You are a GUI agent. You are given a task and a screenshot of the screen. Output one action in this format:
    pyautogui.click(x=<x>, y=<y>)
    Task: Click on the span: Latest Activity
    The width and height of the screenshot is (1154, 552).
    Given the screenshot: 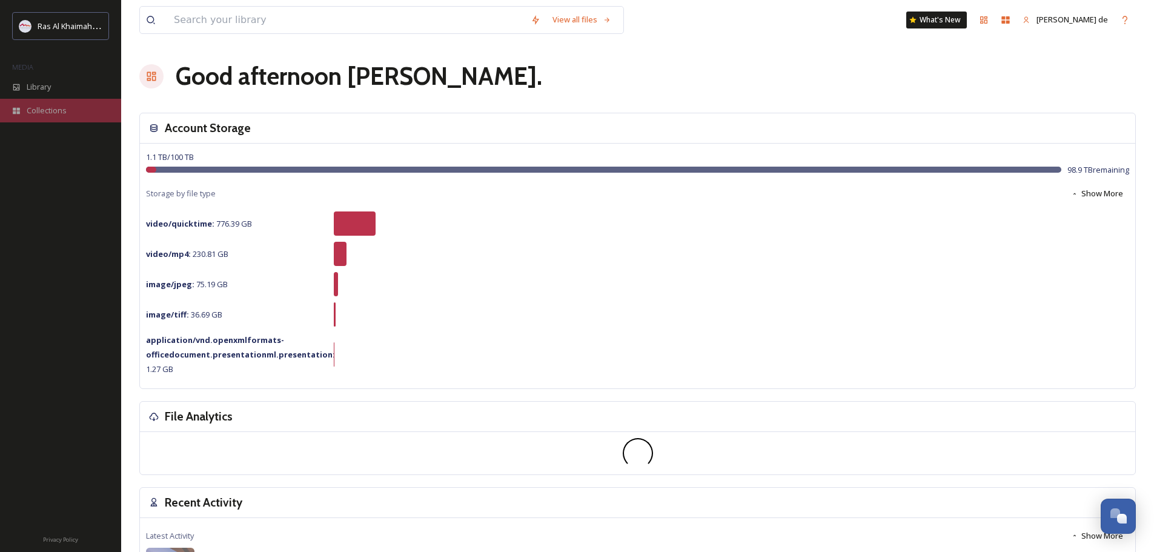 What is the action you would take?
    pyautogui.click(x=170, y=536)
    